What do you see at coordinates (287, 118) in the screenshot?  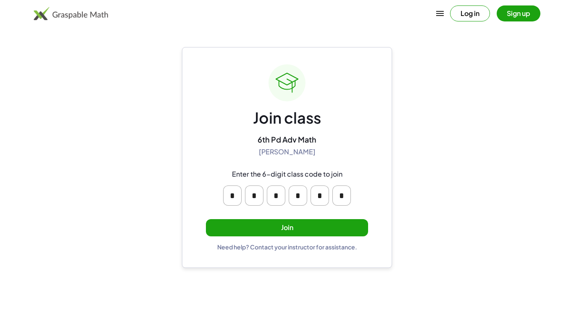 I see `div: Join class` at bounding box center [287, 118].